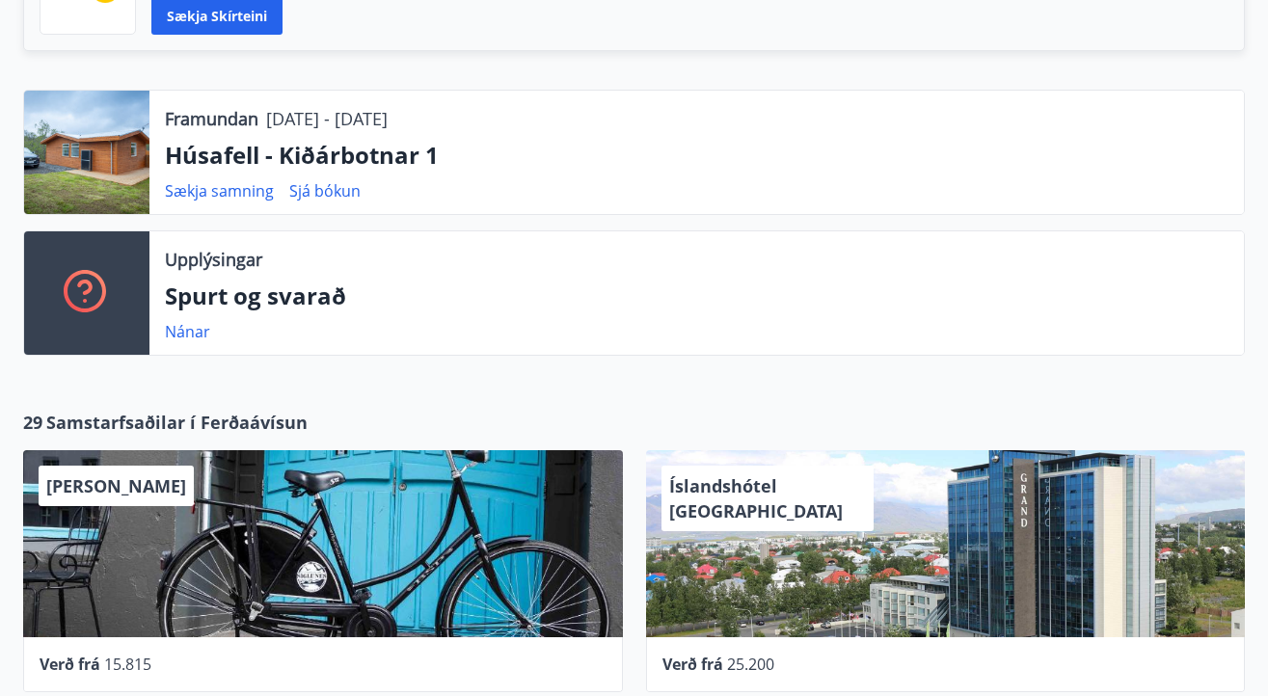  What do you see at coordinates (213, 259) in the screenshot?
I see `p: Upplýsingar` at bounding box center [213, 259].